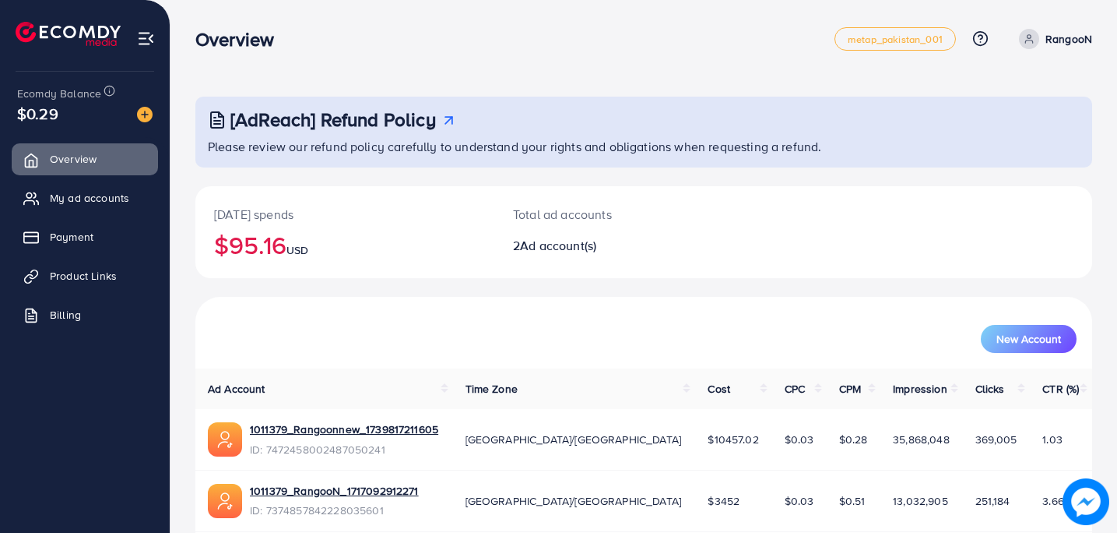 The width and height of the screenshot is (1117, 533). I want to click on span: $0.28, so click(853, 439).